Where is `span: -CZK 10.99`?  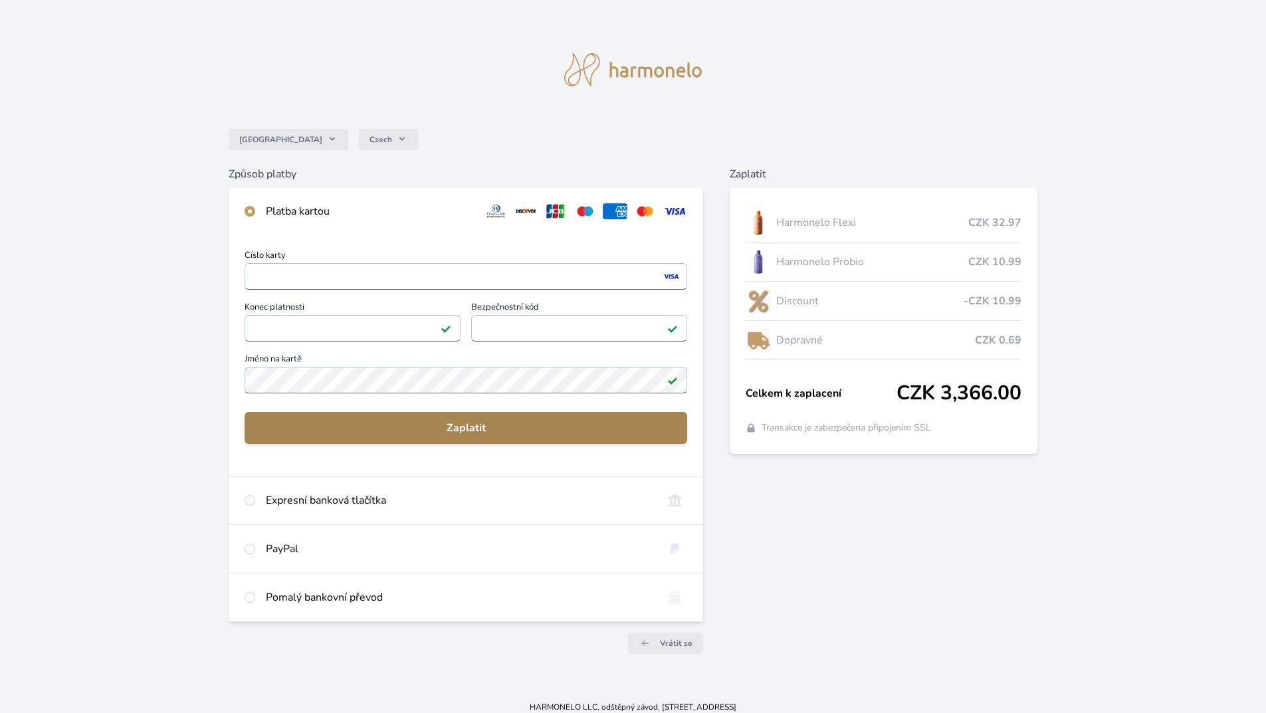
span: -CZK 10.99 is located at coordinates (992, 301).